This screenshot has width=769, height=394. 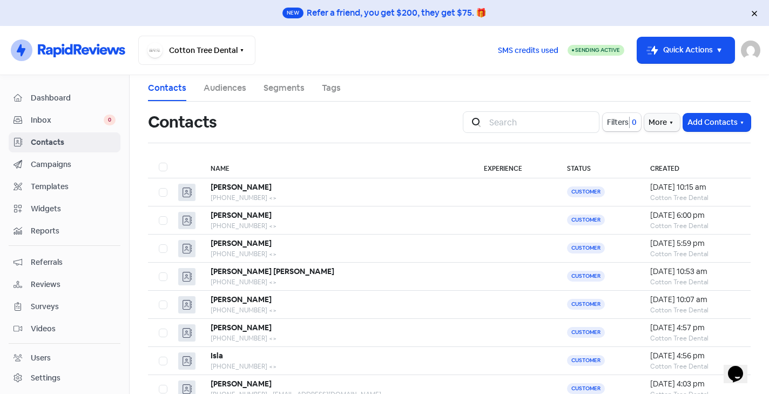 I want to click on button: Filters0, so click(x=622, y=122).